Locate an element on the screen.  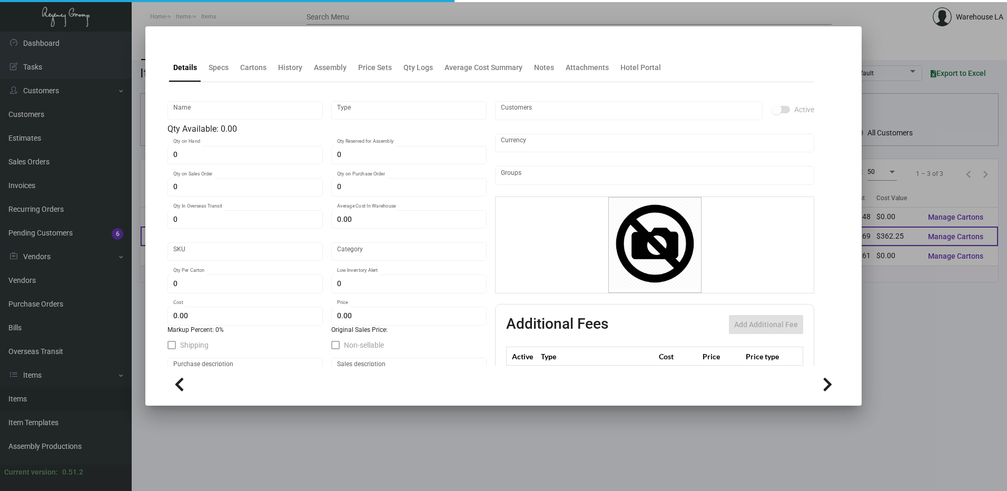
div: Hotel Portal is located at coordinates (640, 67).